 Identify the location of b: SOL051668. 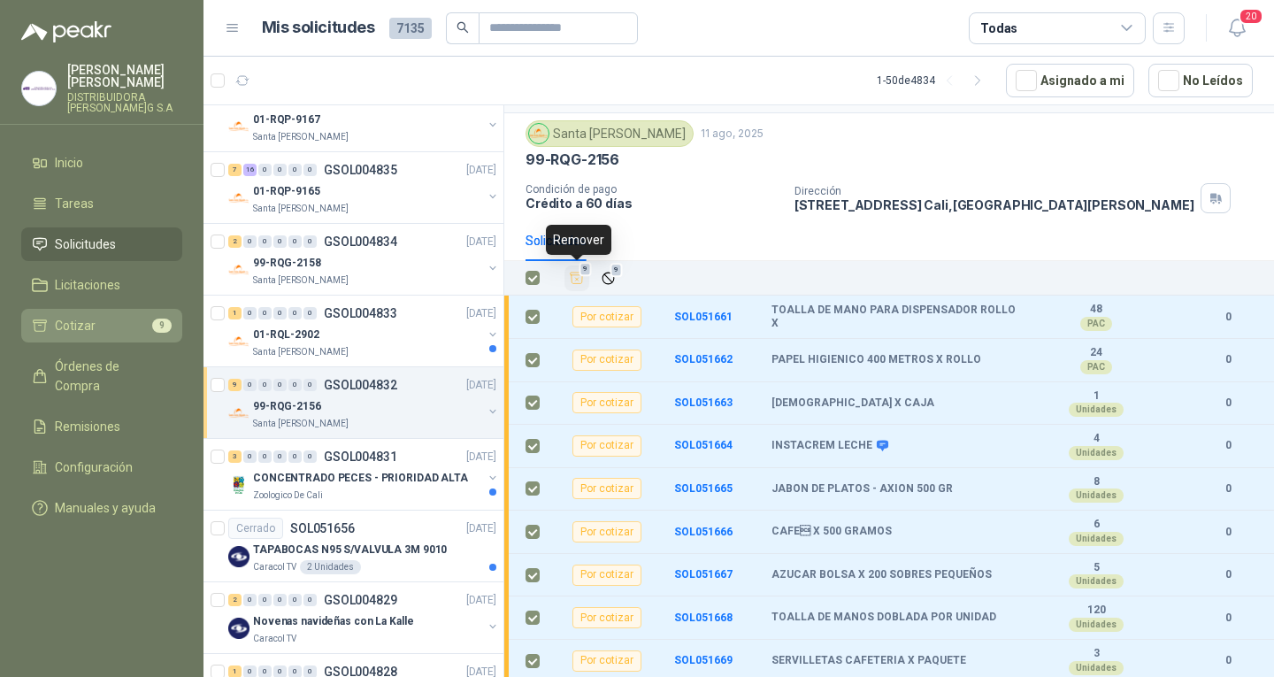
(703, 617).